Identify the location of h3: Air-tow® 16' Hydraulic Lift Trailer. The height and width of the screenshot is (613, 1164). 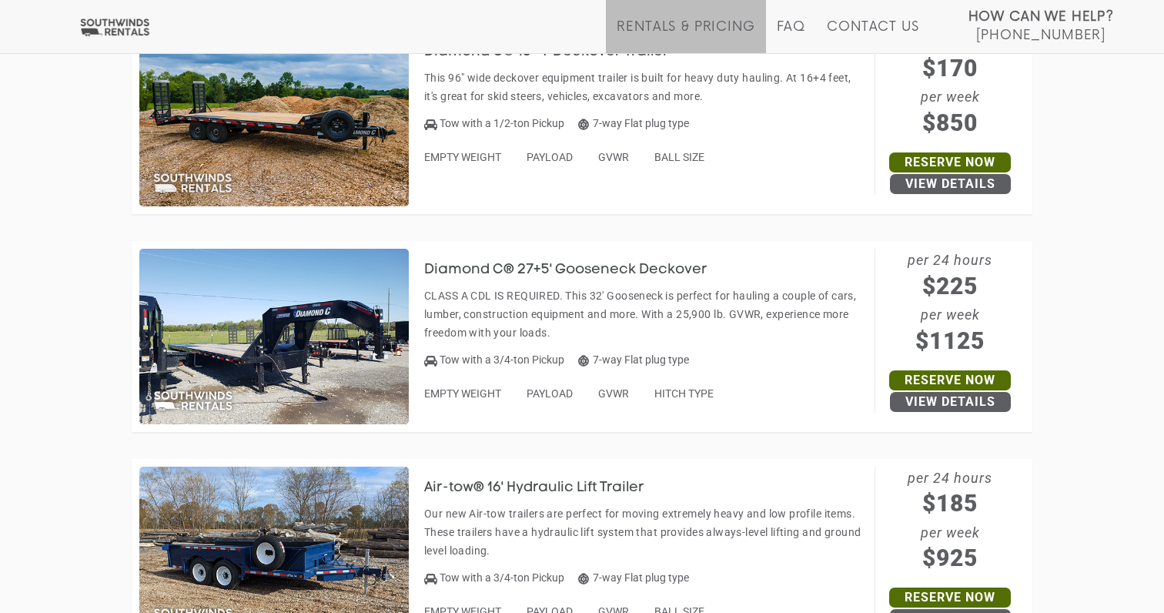
(546, 488).